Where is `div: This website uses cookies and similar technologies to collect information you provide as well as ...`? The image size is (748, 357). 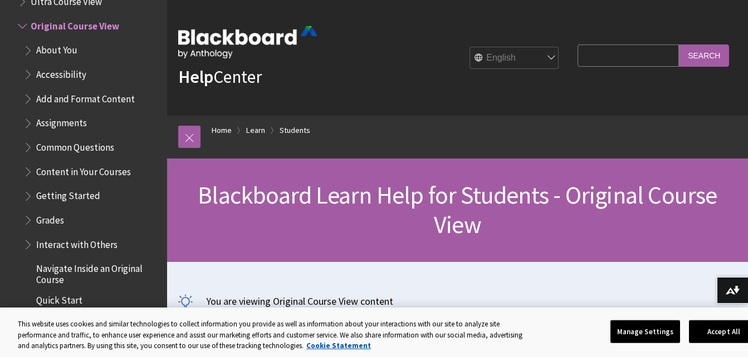
div: This website uses cookies and similar technologies to collect information you provide as well as ... is located at coordinates (271, 335).